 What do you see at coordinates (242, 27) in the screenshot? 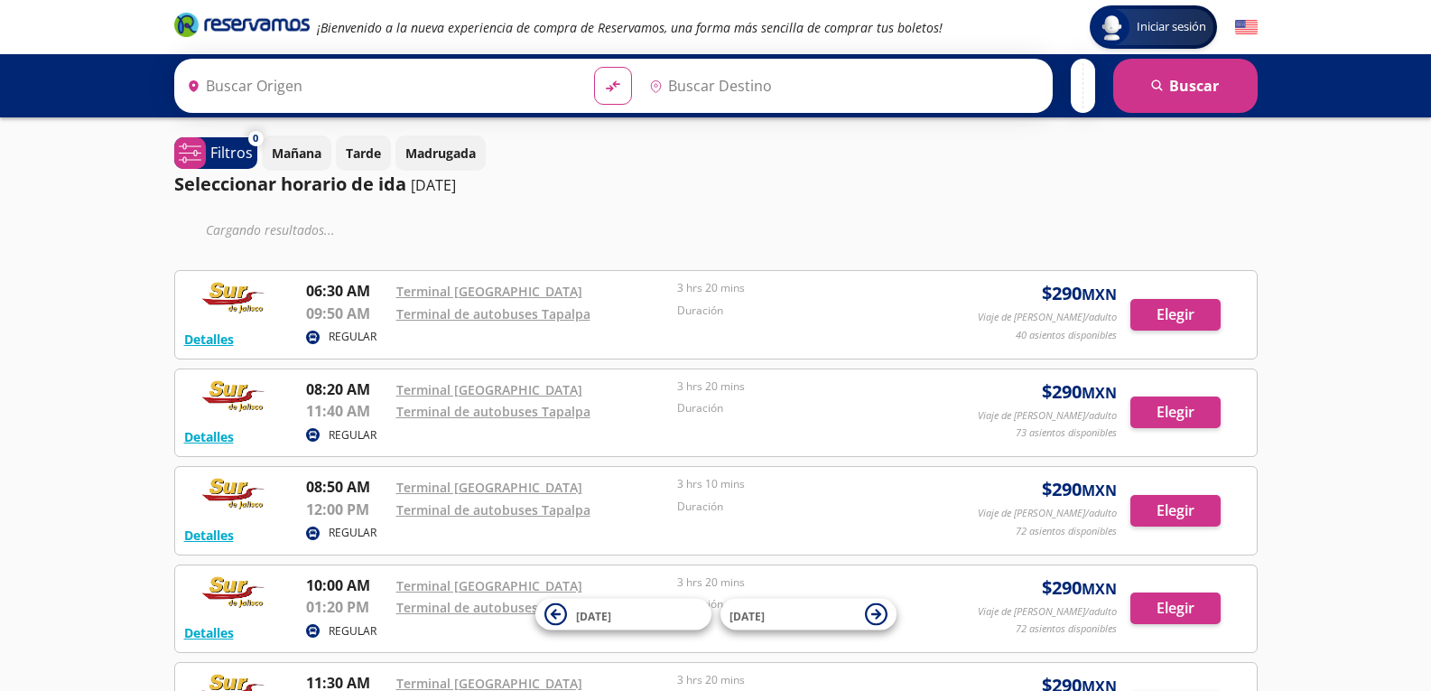
I see `a: Brand Logo` at bounding box center [242, 27].